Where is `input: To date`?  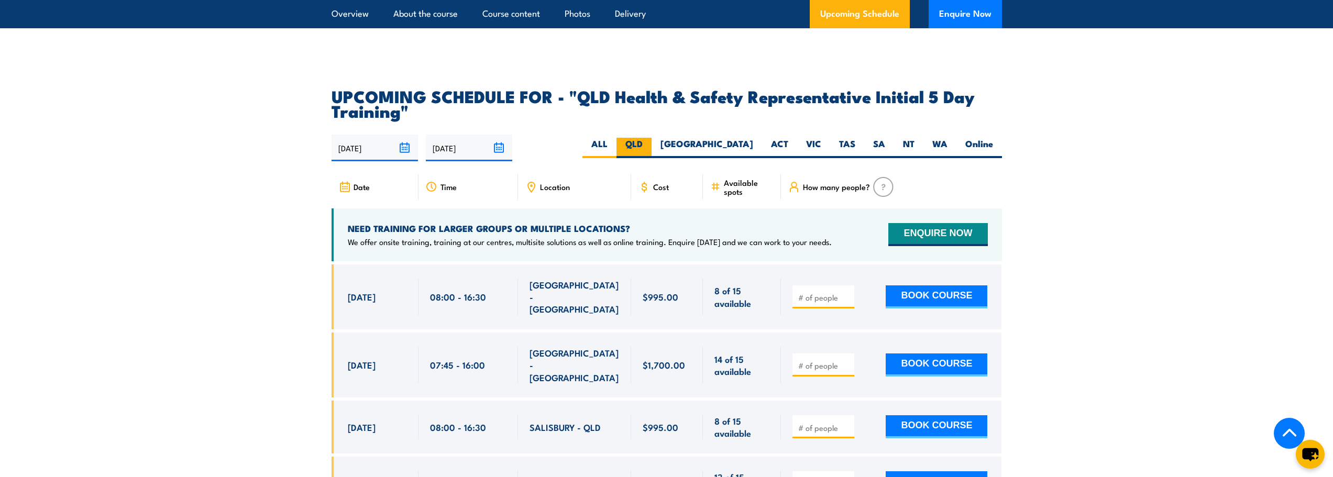
input: To date is located at coordinates (469, 148).